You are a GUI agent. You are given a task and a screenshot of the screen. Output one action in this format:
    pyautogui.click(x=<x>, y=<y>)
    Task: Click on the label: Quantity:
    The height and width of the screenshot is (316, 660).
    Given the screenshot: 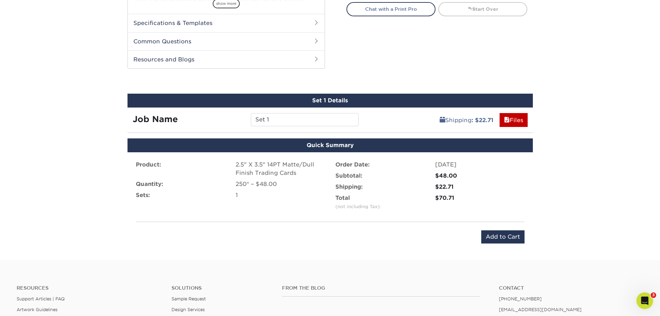 What is the action you would take?
    pyautogui.click(x=149, y=184)
    